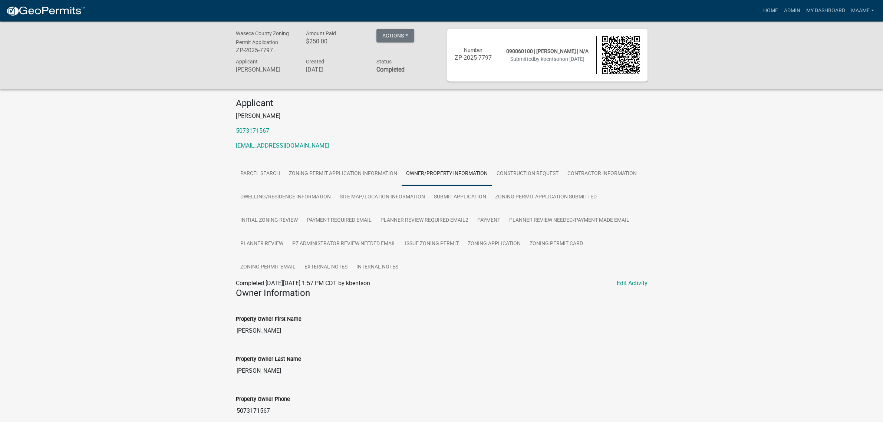 The width and height of the screenshot is (883, 422). What do you see at coordinates (569, 221) in the screenshot?
I see `a: Planner Review Needed/Payment Made Email` at bounding box center [569, 221].